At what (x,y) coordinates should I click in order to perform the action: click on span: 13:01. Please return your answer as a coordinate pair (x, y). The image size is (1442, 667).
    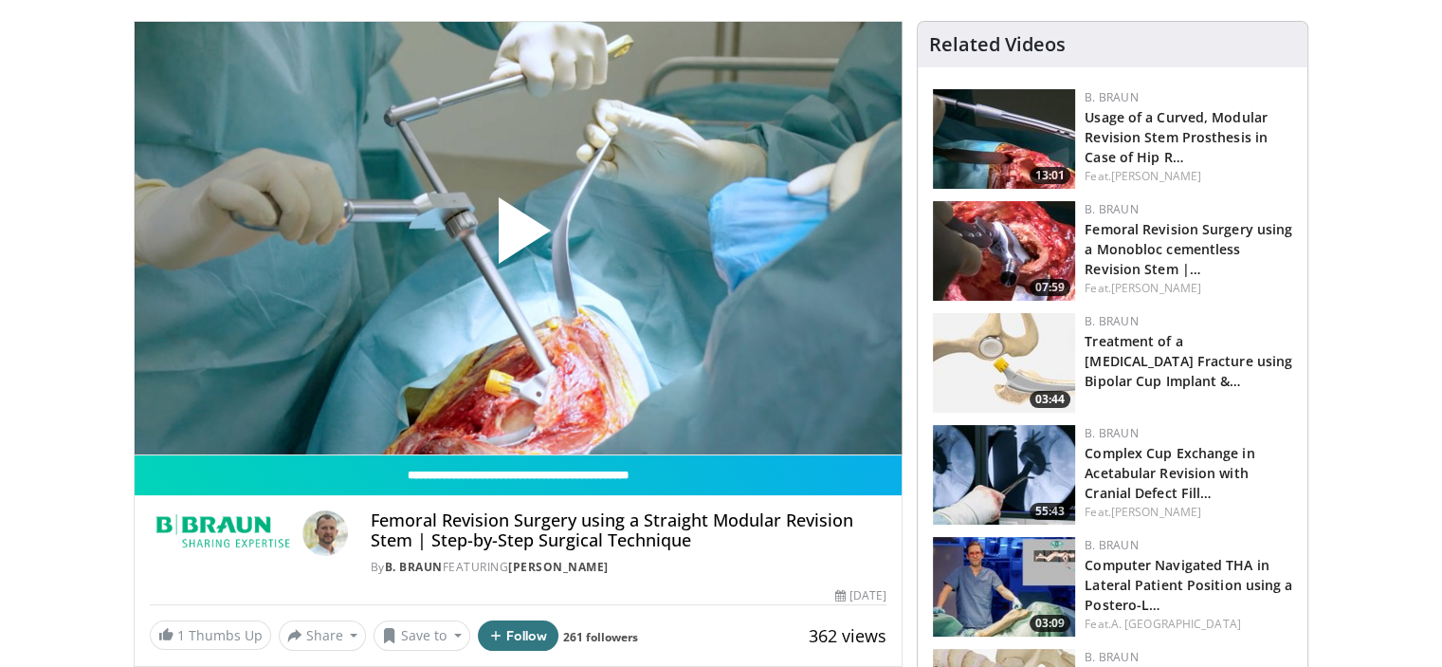
    Looking at the image, I should click on (1050, 175).